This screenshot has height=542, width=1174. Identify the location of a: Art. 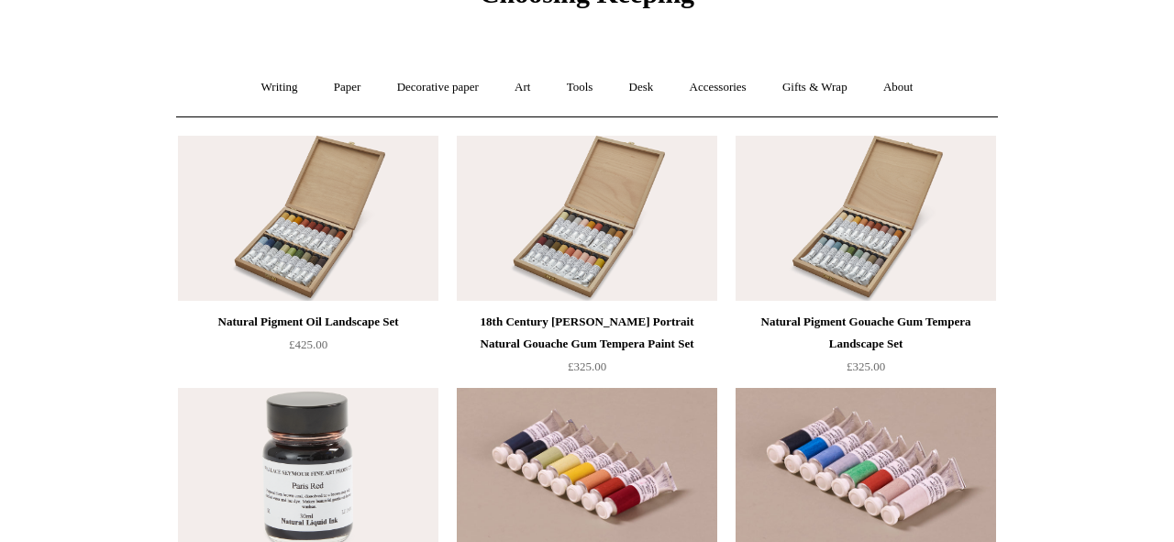
(522, 87).